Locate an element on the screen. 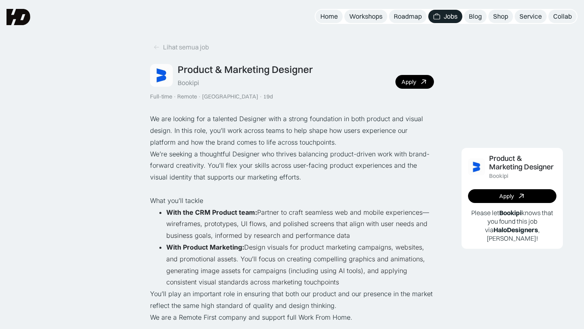  div: Lihat semua job is located at coordinates (186, 47).